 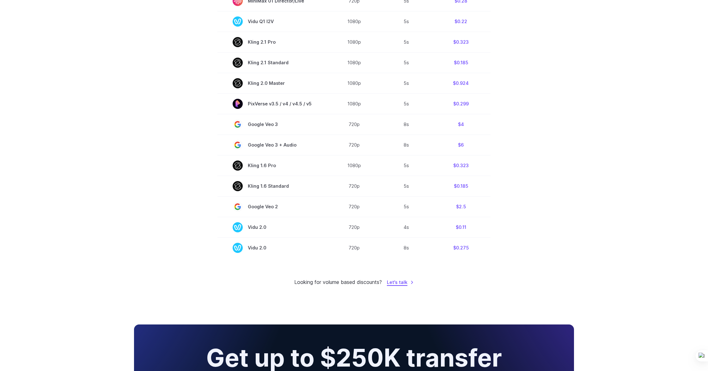 What do you see at coordinates (461, 21) in the screenshot?
I see `td: $0.22` at bounding box center [461, 21].